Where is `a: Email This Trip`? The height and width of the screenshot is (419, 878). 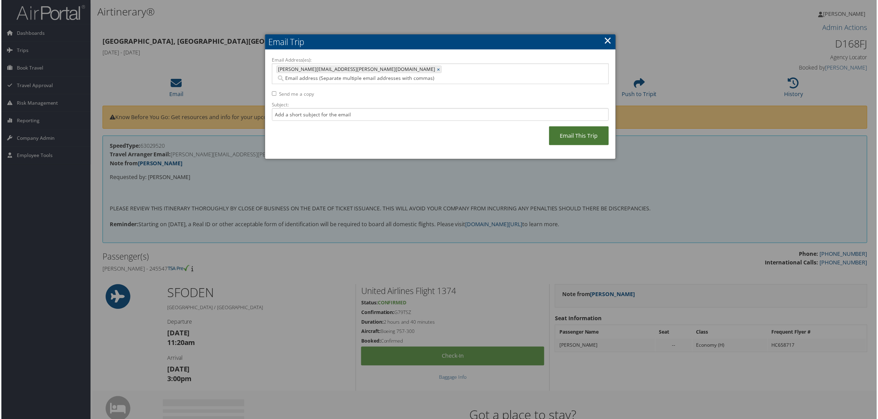
a: Email This Trip is located at coordinates (580, 136).